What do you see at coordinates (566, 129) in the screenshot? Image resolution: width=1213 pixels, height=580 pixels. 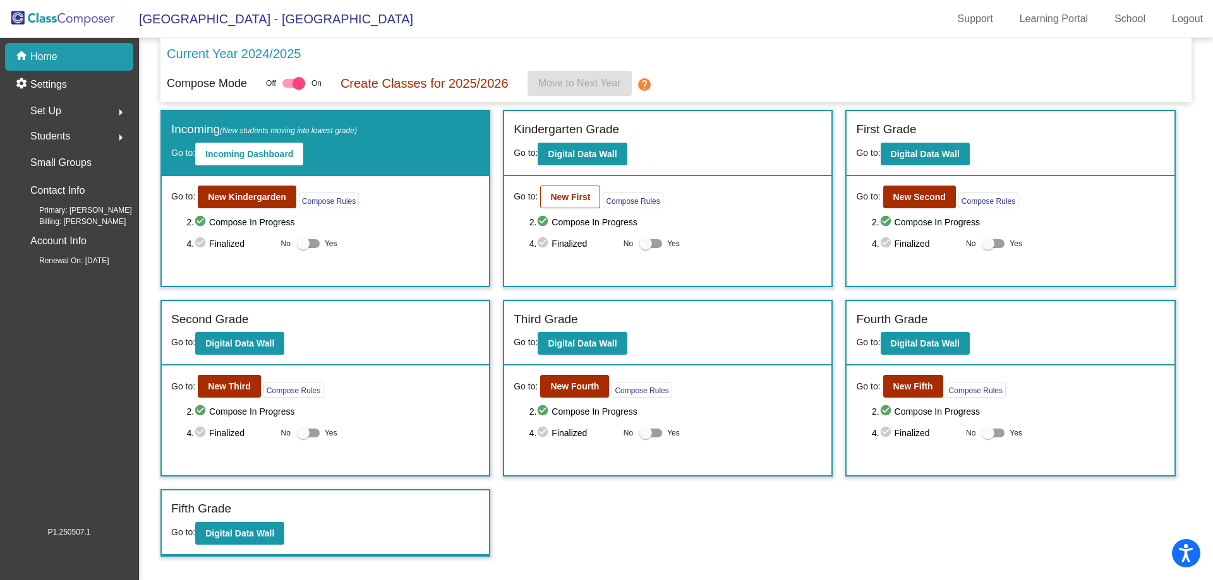 I see `label: Kindergarten Grade` at bounding box center [566, 129].